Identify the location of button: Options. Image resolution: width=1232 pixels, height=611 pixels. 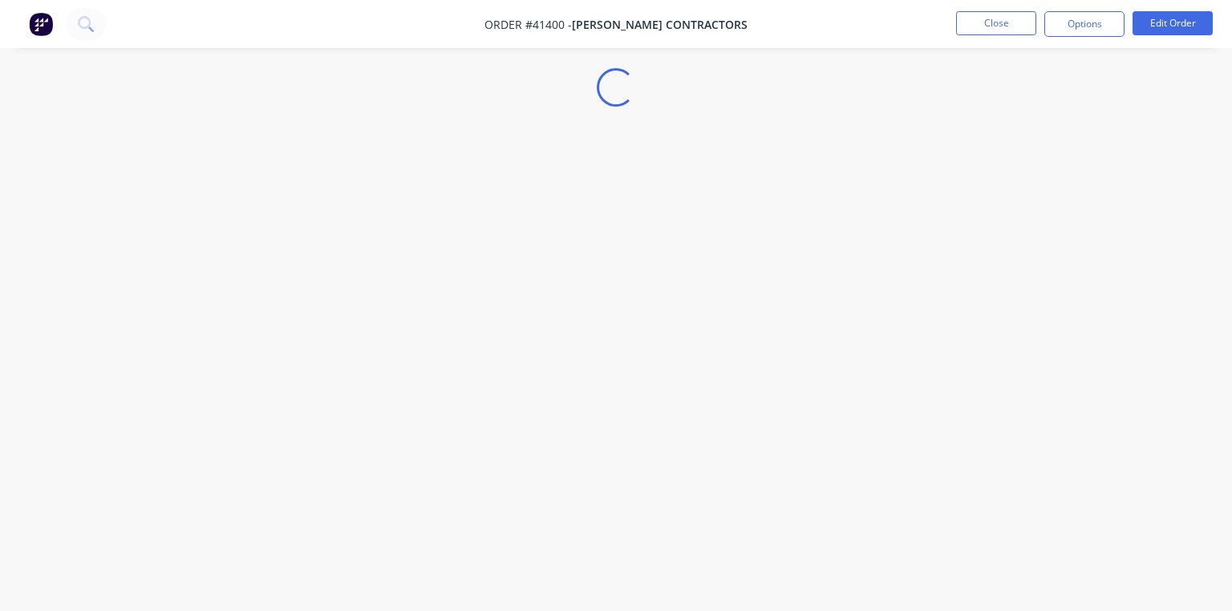
(1084, 24).